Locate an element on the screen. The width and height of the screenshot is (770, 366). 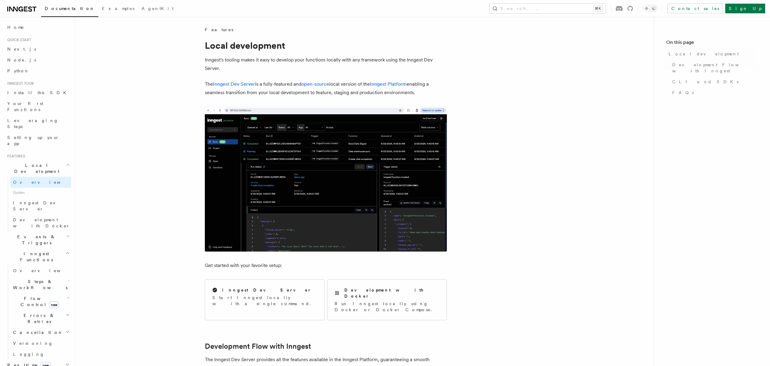
span: Steps & Workflows is located at coordinates (39, 285).